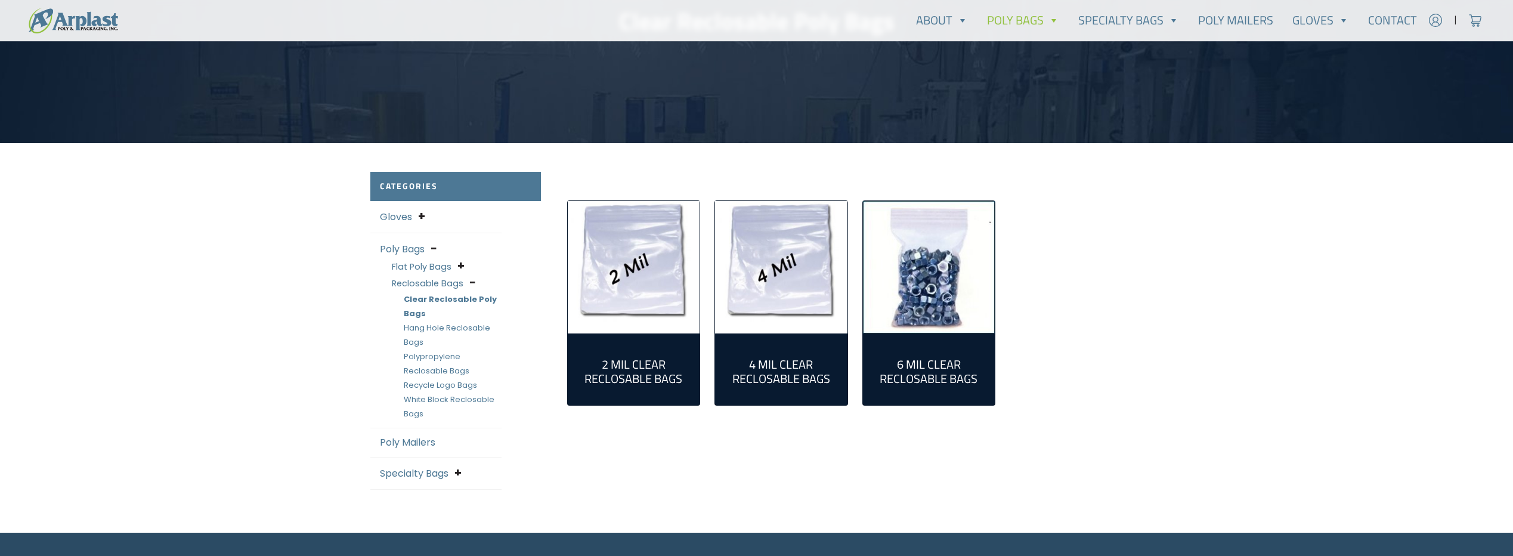 The width and height of the screenshot is (1513, 556). What do you see at coordinates (942, 20) in the screenshot?
I see `a: About` at bounding box center [942, 20].